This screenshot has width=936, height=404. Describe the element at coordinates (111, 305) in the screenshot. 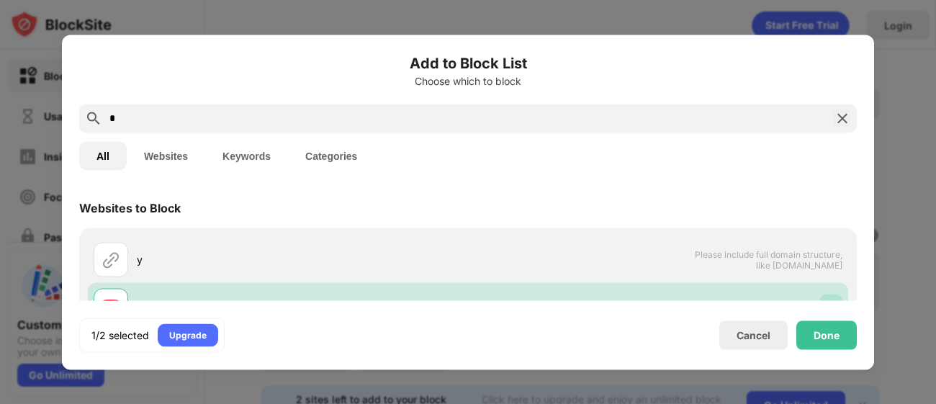

I see `img: favicons` at that location.